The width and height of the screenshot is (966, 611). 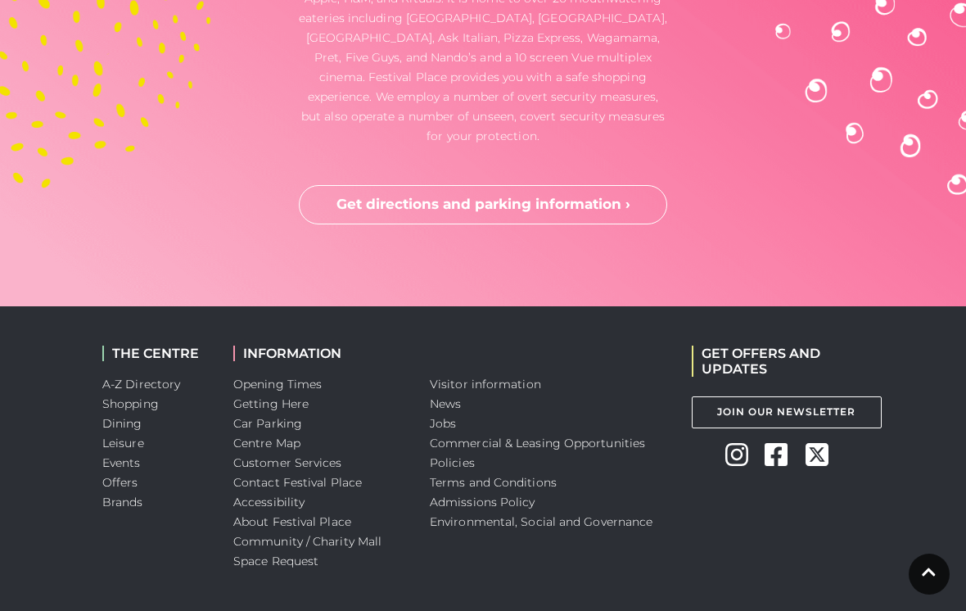 What do you see at coordinates (121, 463) in the screenshot?
I see `a: Events` at bounding box center [121, 463].